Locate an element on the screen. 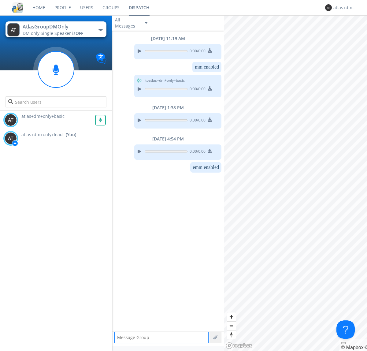  span: to atlas+dm+only+basic is located at coordinates (165, 80).